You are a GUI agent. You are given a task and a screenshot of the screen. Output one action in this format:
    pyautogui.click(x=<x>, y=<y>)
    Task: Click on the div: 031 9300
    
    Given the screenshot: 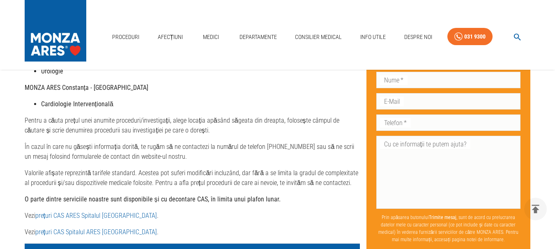 What is the action you would take?
    pyautogui.click(x=475, y=37)
    